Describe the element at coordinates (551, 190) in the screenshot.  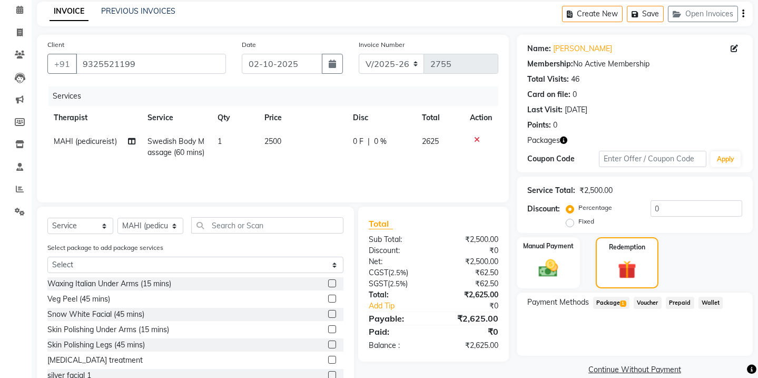
I see `div: Service Total:` at that location.